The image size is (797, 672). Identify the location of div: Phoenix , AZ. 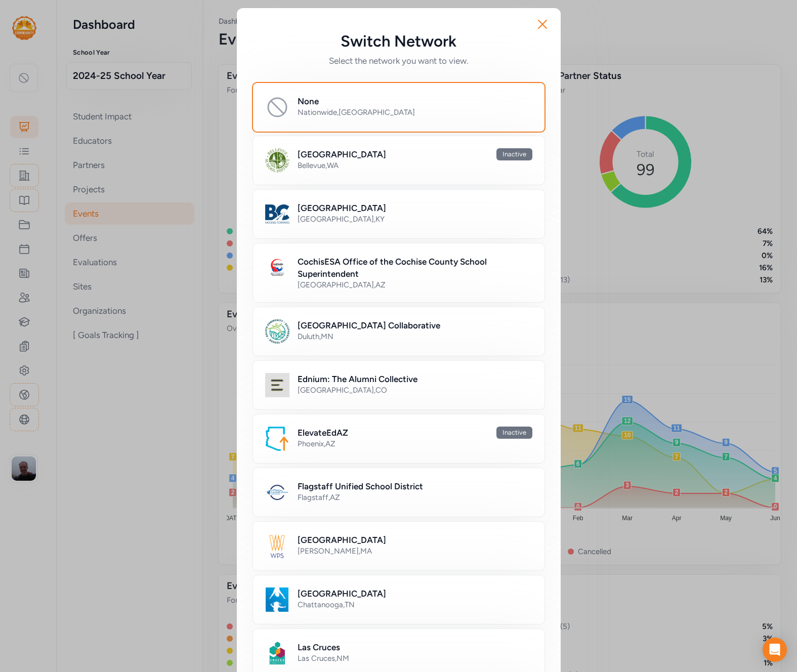
(415, 444).